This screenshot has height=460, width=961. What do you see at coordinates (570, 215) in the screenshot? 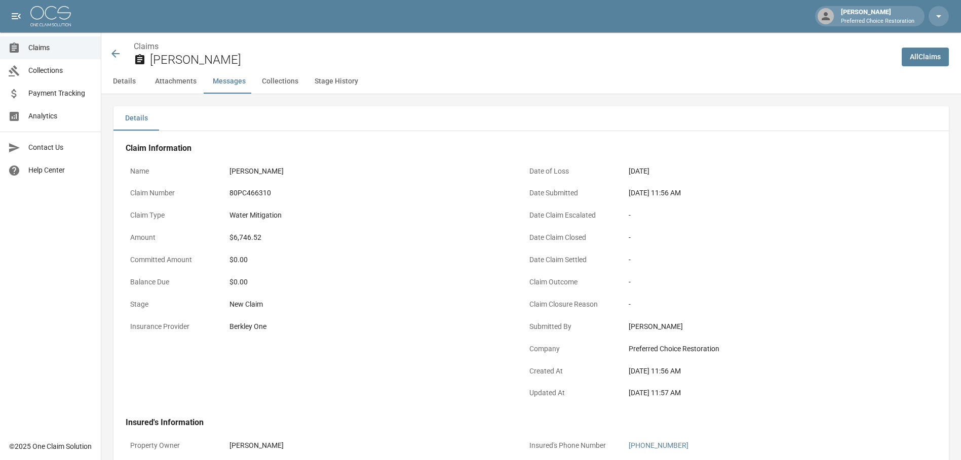
I see `p: Date Claim Escalated` at bounding box center [570, 215].